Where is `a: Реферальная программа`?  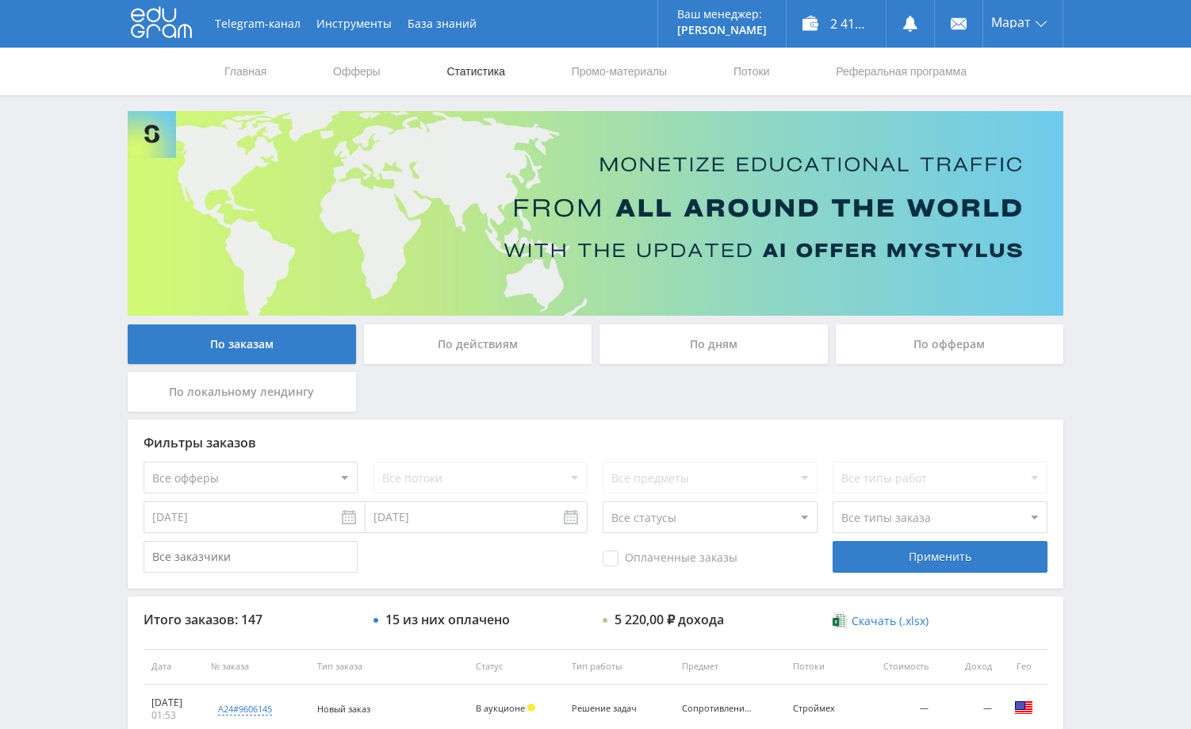
a: Реферальная программа is located at coordinates (901, 71).